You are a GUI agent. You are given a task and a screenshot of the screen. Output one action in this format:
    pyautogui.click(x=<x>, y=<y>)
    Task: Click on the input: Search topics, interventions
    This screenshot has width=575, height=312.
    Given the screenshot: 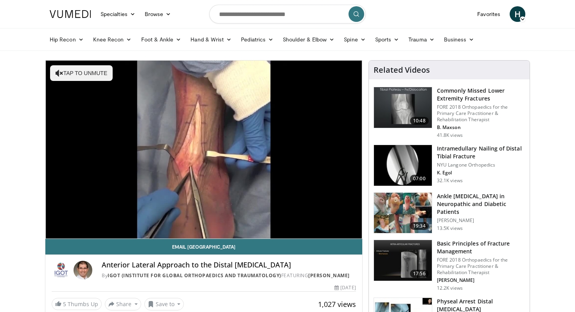 What is the action you would take?
    pyautogui.click(x=287, y=14)
    